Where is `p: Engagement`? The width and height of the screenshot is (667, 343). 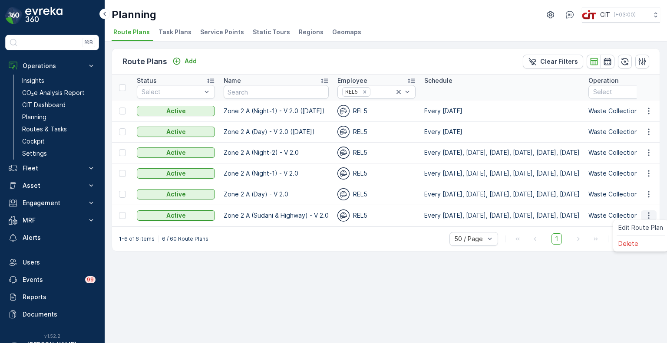
p: Engagement is located at coordinates (52, 203).